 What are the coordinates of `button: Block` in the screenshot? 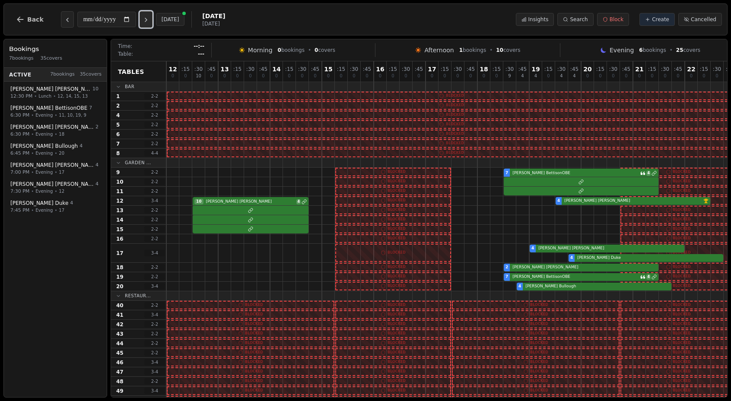 It's located at (613, 19).